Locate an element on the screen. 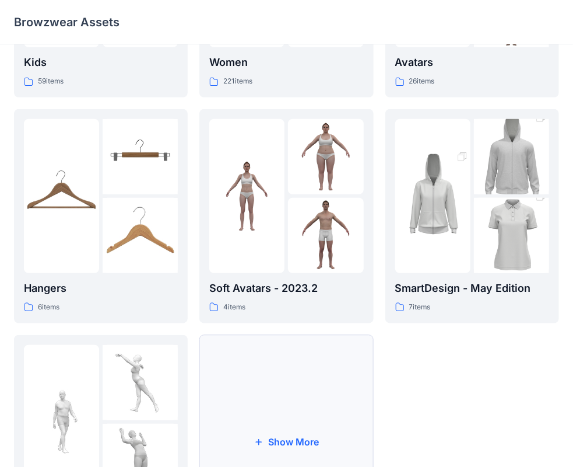 This screenshot has width=573, height=467. p: Avatars is located at coordinates (472, 62).